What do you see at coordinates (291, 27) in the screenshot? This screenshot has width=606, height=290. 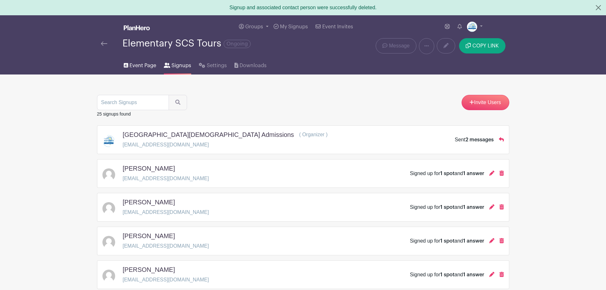 I see `a: My Signups` at bounding box center [291, 27].